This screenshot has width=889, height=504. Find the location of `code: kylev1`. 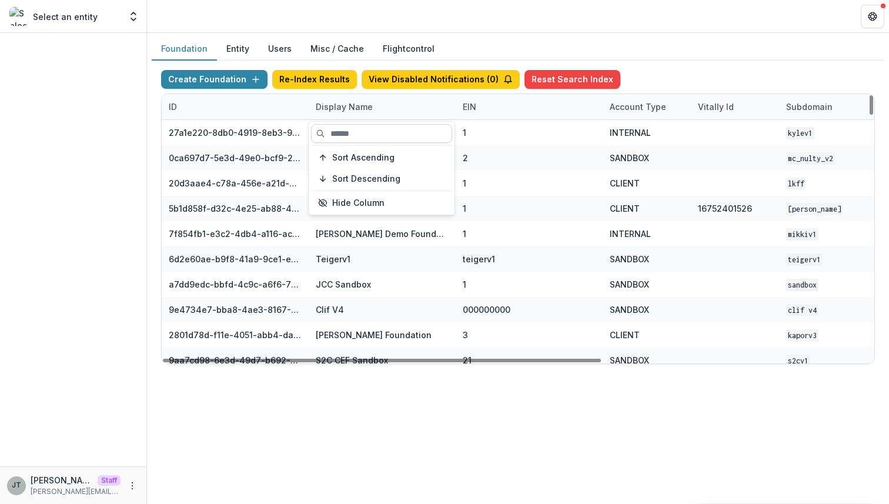

code: kylev1 is located at coordinates (800, 133).